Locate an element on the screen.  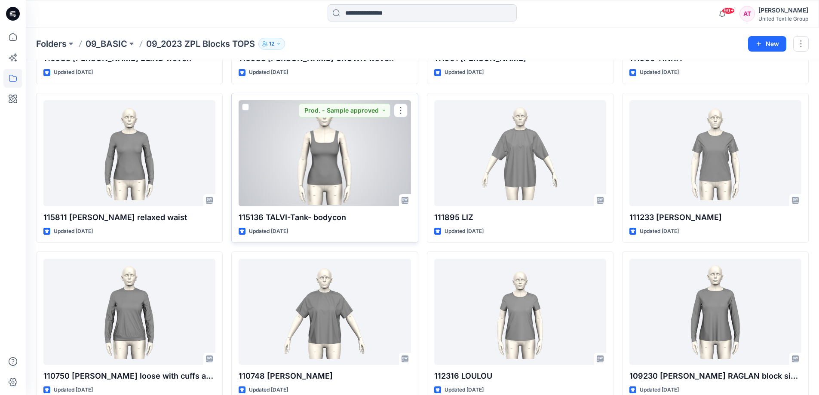
a: 09_BASIC is located at coordinates (106, 44).